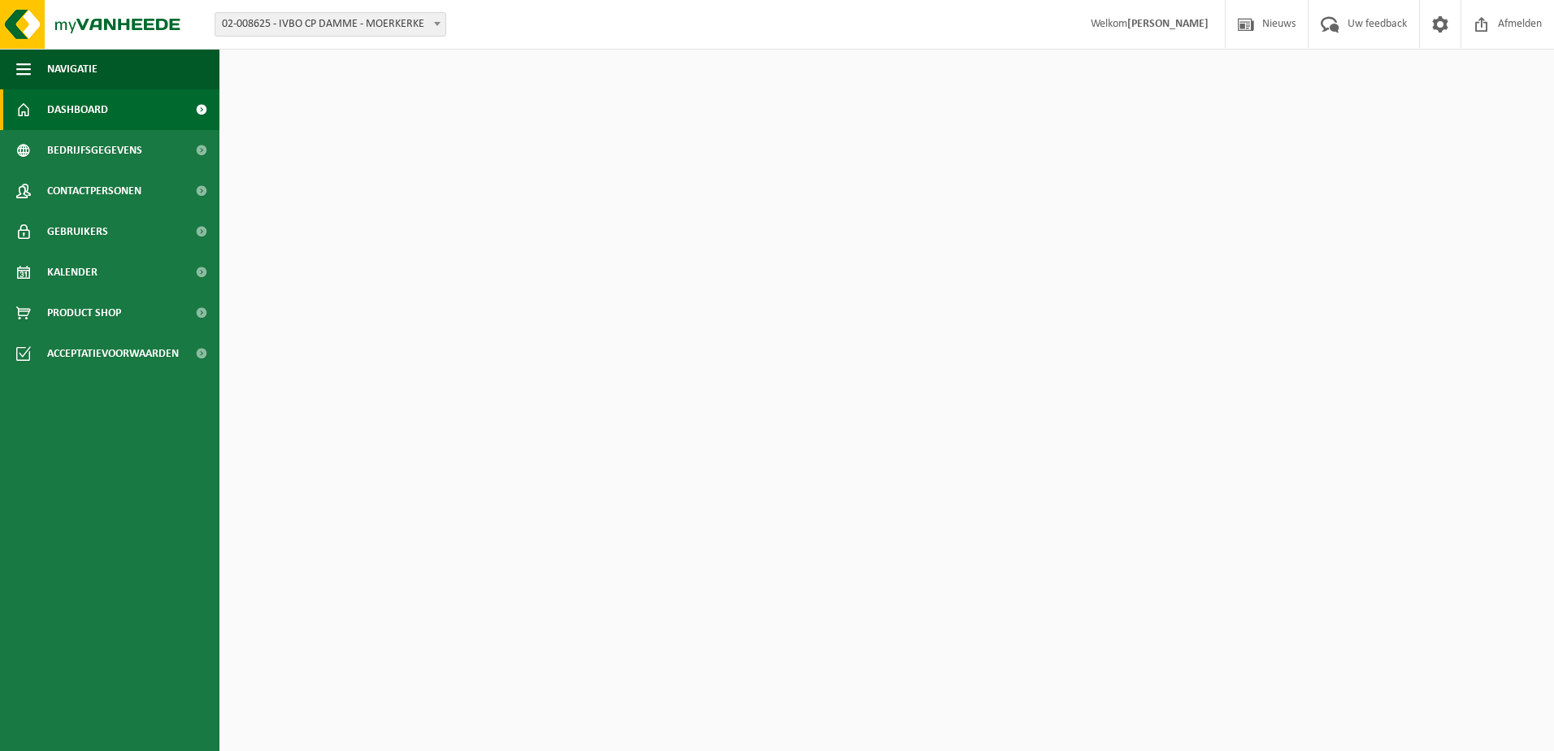 This screenshot has height=751, width=1554. Describe the element at coordinates (77, 110) in the screenshot. I see `span: Dashboard` at that location.